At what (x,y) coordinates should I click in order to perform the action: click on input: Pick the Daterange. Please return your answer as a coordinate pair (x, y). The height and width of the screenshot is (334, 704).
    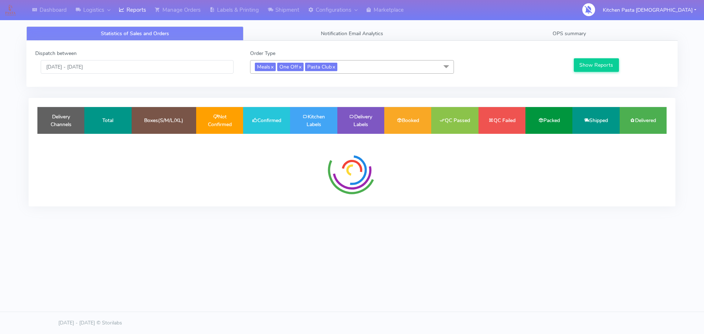
    Looking at the image, I should click on (137, 67).